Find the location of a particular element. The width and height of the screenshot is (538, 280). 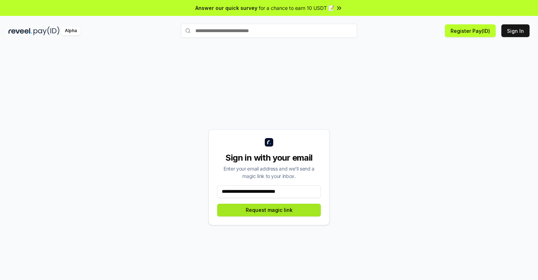

span: for a chance to earn 10 USDT 📝 is located at coordinates (297, 8).